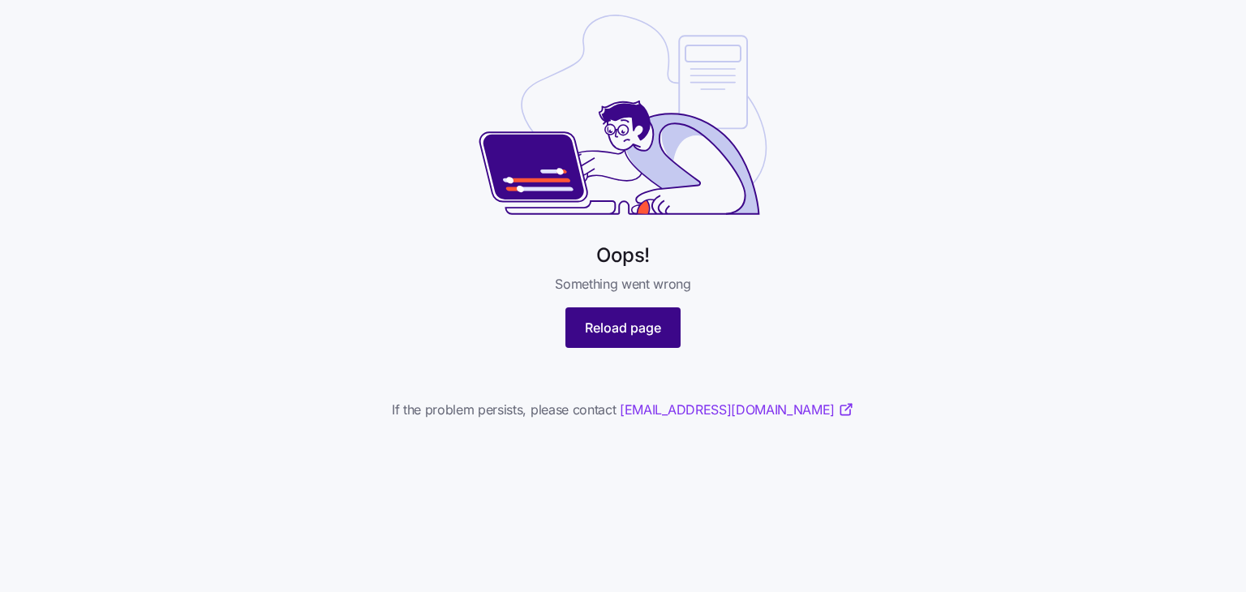 This screenshot has width=1246, height=592. Describe the element at coordinates (623, 284) in the screenshot. I see `span: Something went wrong` at that location.